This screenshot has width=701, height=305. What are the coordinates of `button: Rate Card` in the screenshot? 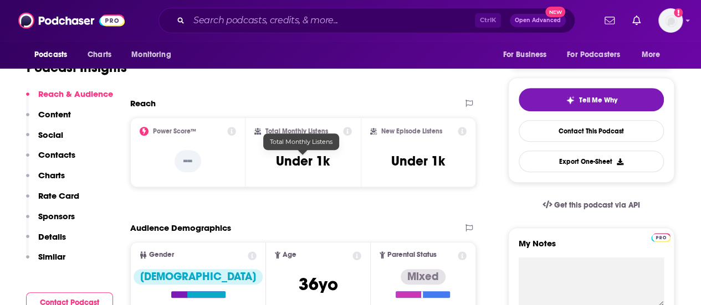 It's located at (53, 201).